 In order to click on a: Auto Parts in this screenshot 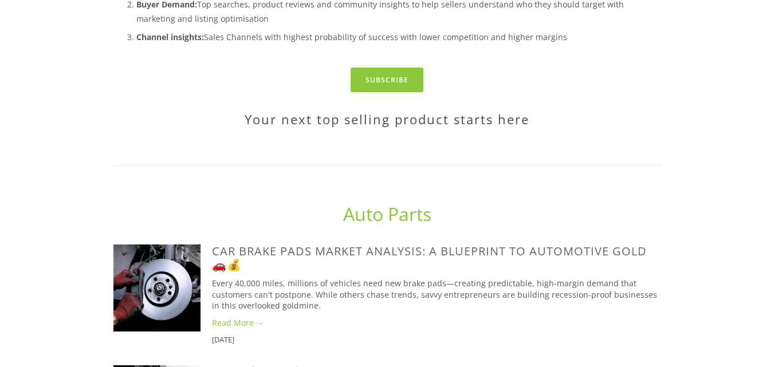, I will do `click(387, 214)`.